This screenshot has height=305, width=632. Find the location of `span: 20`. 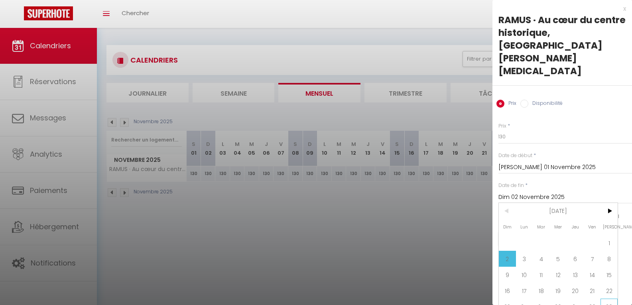

span: 20 is located at coordinates (575, 291).